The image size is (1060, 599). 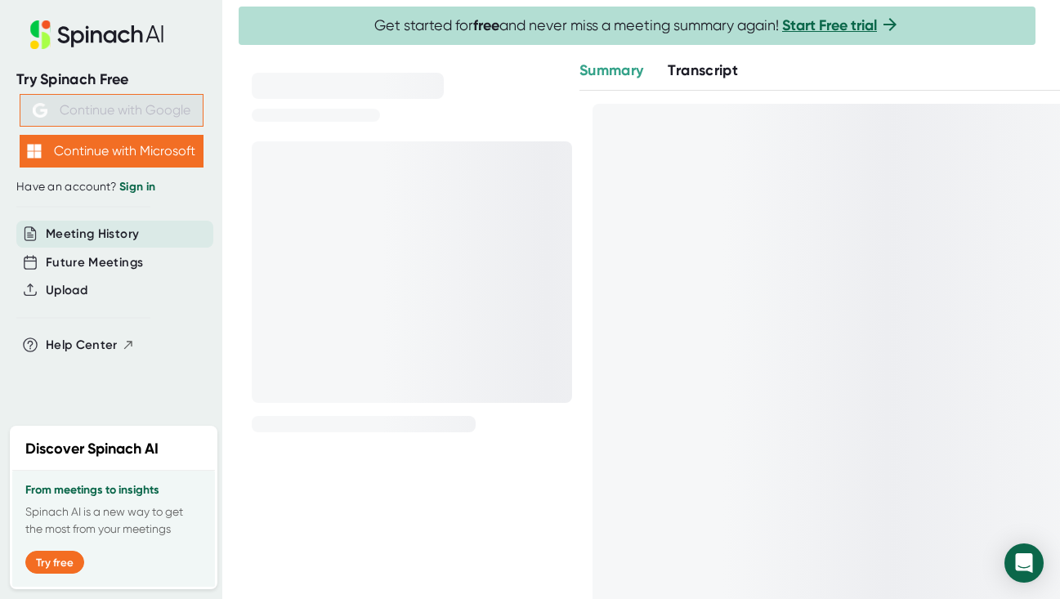 I want to click on button: Summary, so click(x=611, y=70).